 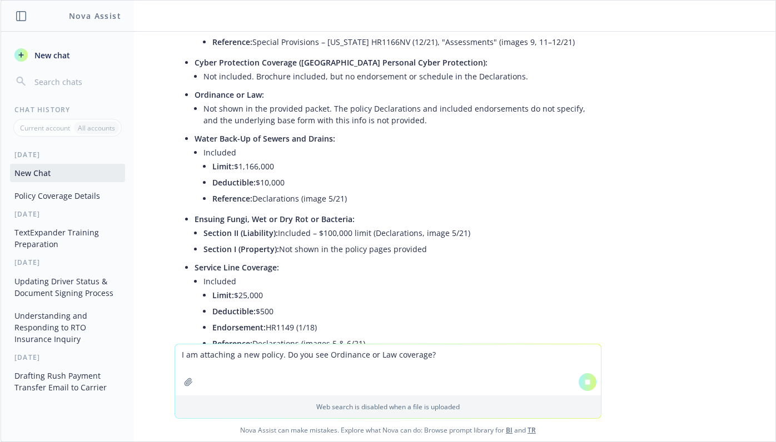 I want to click on button: Understanding and Responding to RTO Insurance Inquiry, so click(x=67, y=327).